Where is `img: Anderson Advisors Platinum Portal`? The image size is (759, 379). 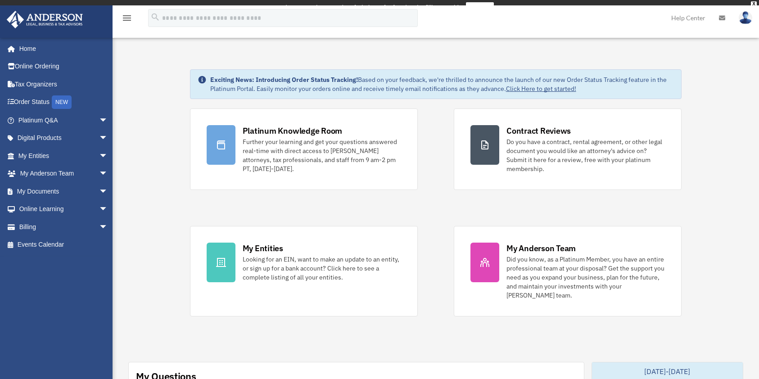
img: Anderson Advisors Platinum Portal is located at coordinates (45, 19).